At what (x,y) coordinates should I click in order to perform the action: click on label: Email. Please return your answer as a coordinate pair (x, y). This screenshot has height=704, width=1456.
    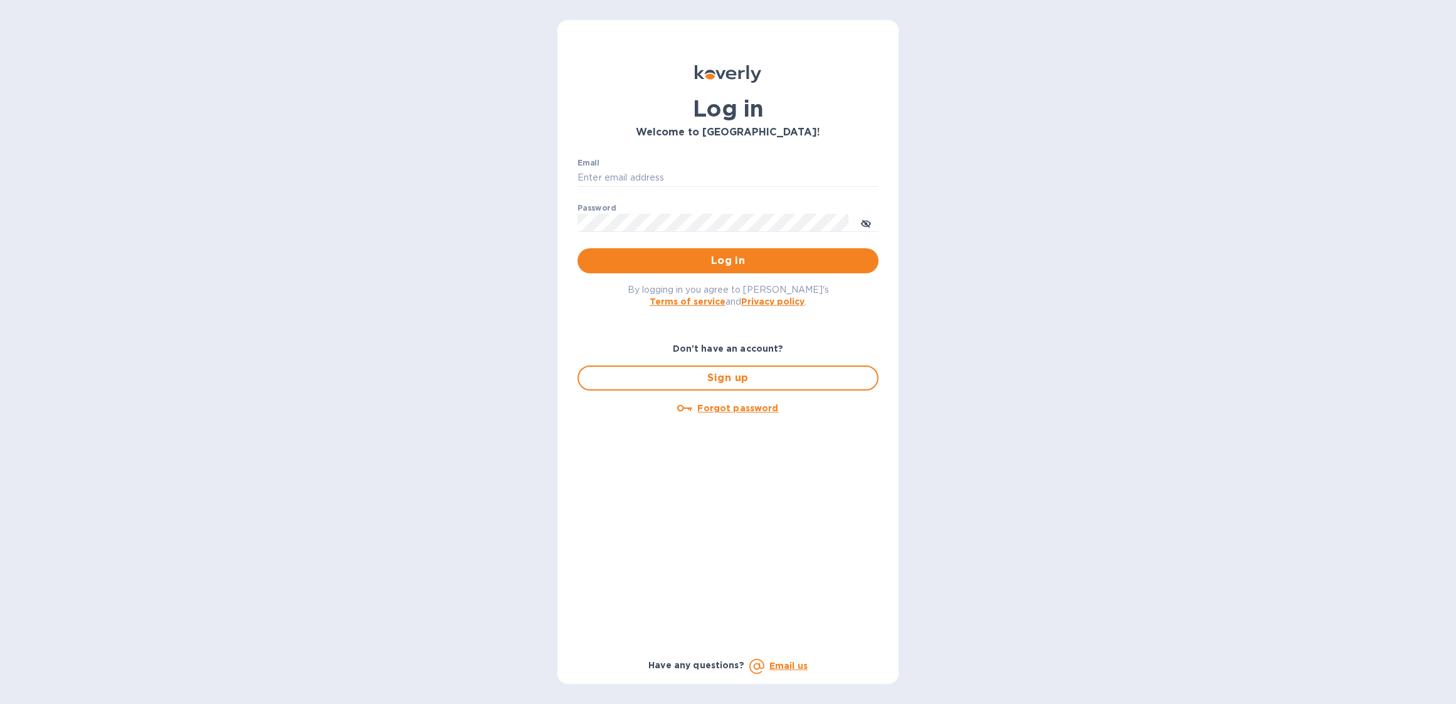
    Looking at the image, I should click on (588, 163).